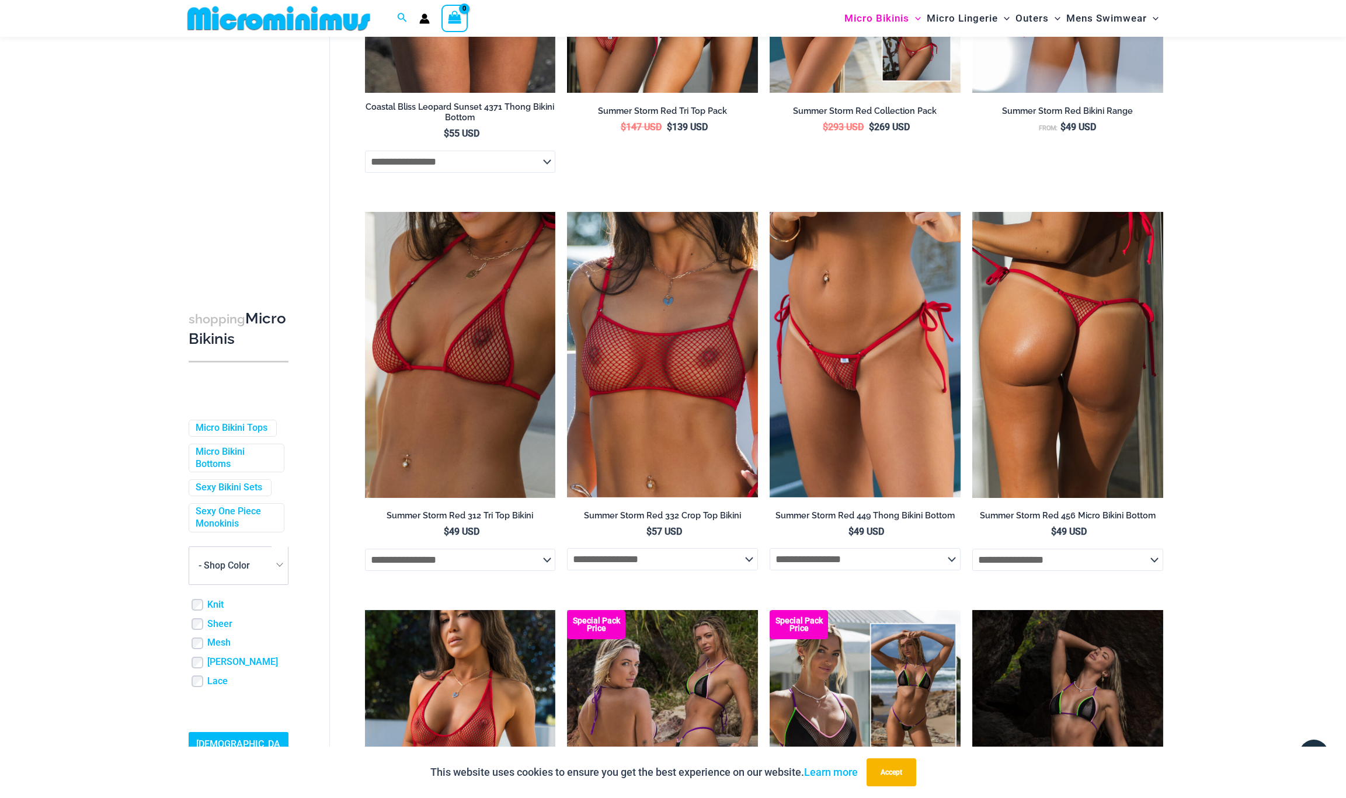 The image size is (1346, 798). What do you see at coordinates (279, 18) in the screenshot?
I see `img: MM SHOP LOGO FLAT` at bounding box center [279, 18].